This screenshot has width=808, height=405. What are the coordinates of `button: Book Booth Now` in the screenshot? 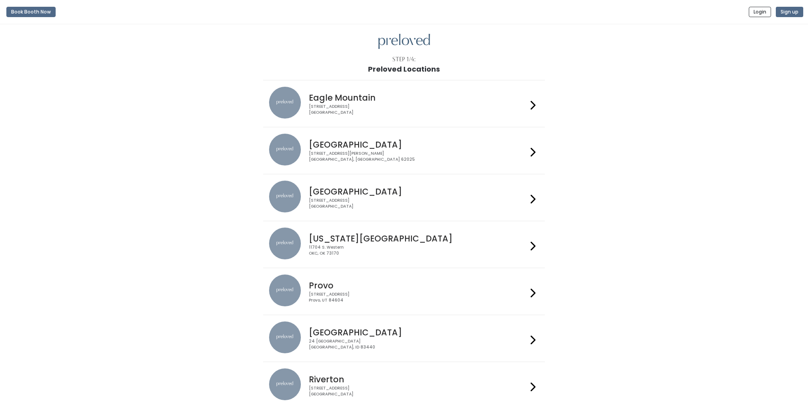 It's located at (31, 12).